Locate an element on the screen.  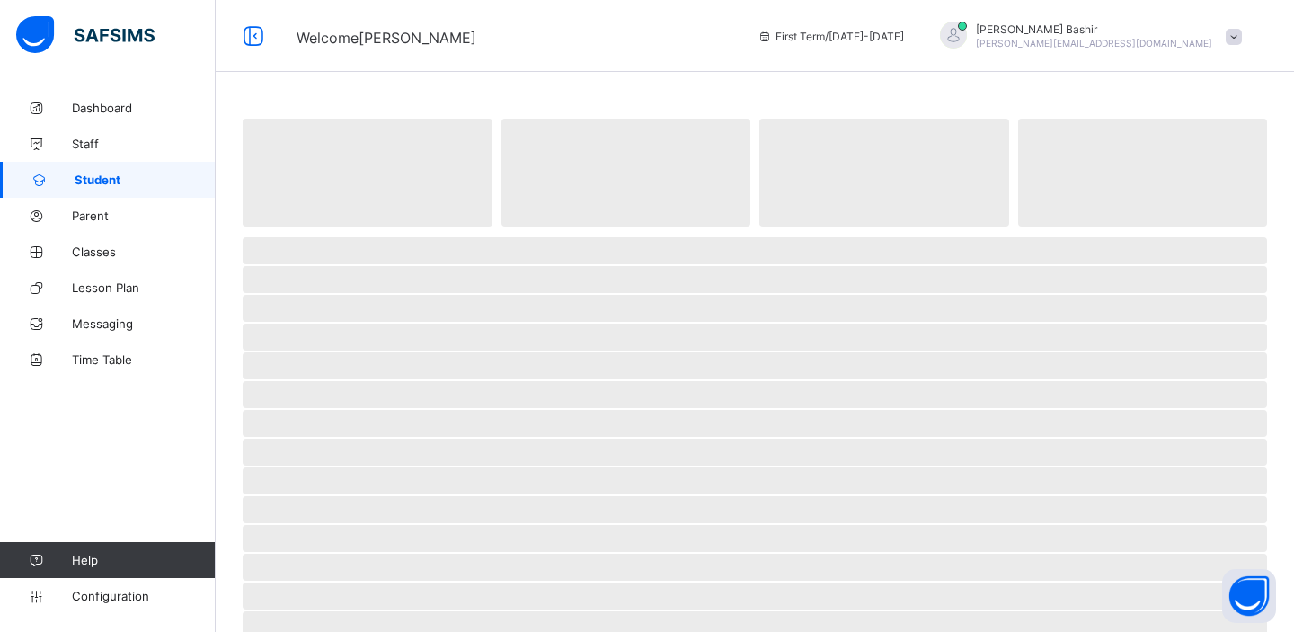
span: Parent is located at coordinates (144, 216).